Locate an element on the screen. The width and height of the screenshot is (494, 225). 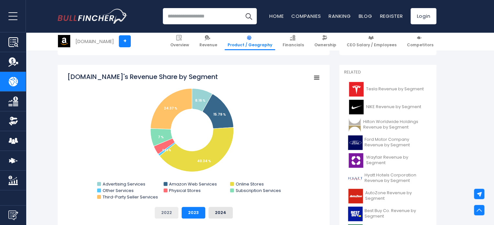
img: AMZN logo is located at coordinates (64, 41).